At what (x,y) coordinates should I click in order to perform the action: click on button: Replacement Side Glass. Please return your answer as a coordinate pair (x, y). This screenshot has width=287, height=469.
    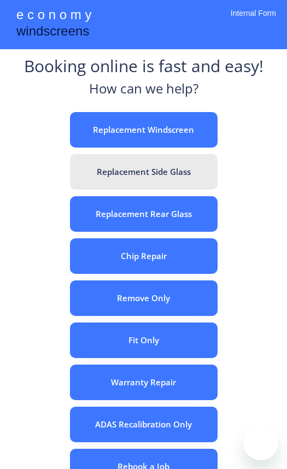
    Looking at the image, I should click on (144, 172).